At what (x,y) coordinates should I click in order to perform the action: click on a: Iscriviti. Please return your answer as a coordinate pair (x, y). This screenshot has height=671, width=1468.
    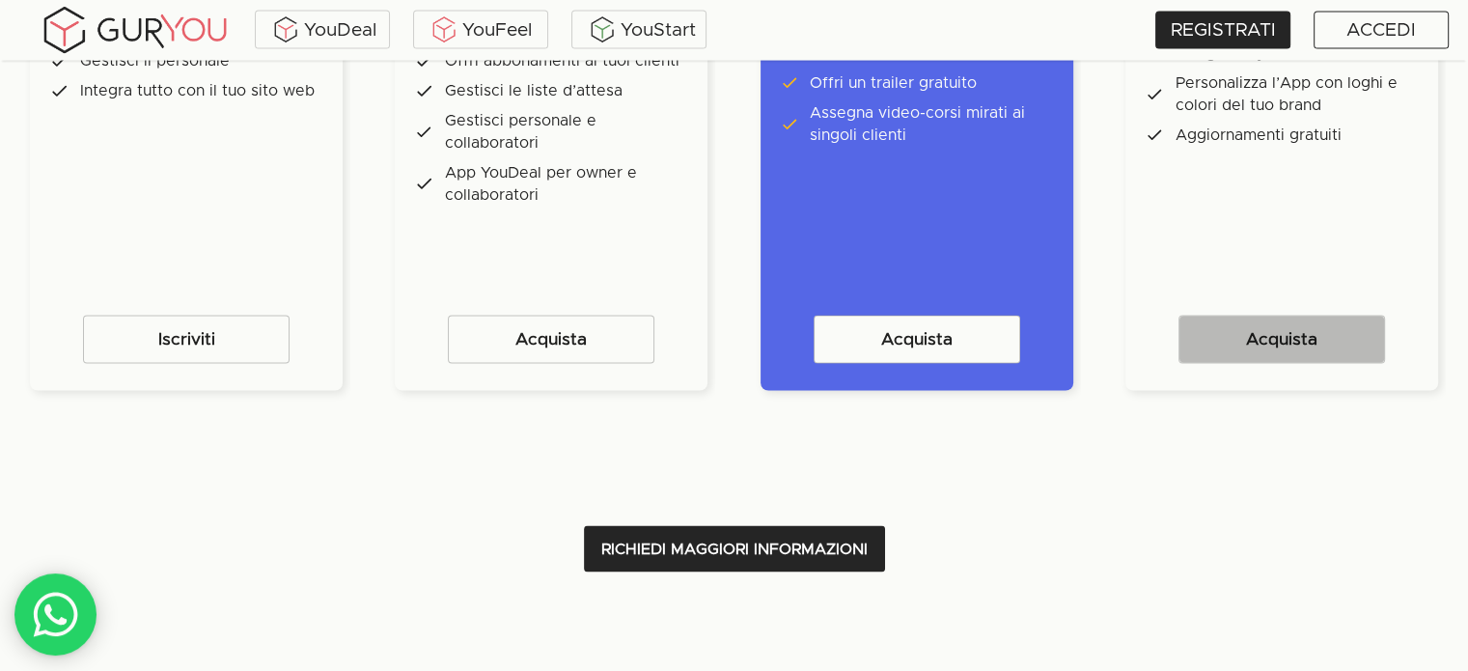
    Looking at the image, I should click on (186, 340).